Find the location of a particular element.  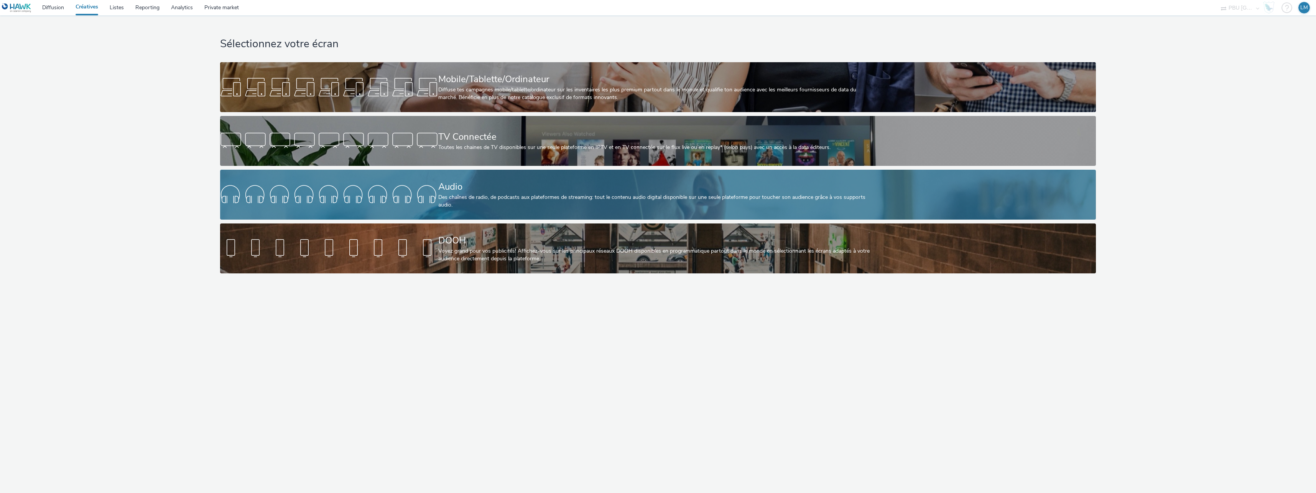

a: TV ConnectéeToutes les chaines de TV disponibles sur une seule plateforme en IPTV et en TV connec... is located at coordinates (658, 141).